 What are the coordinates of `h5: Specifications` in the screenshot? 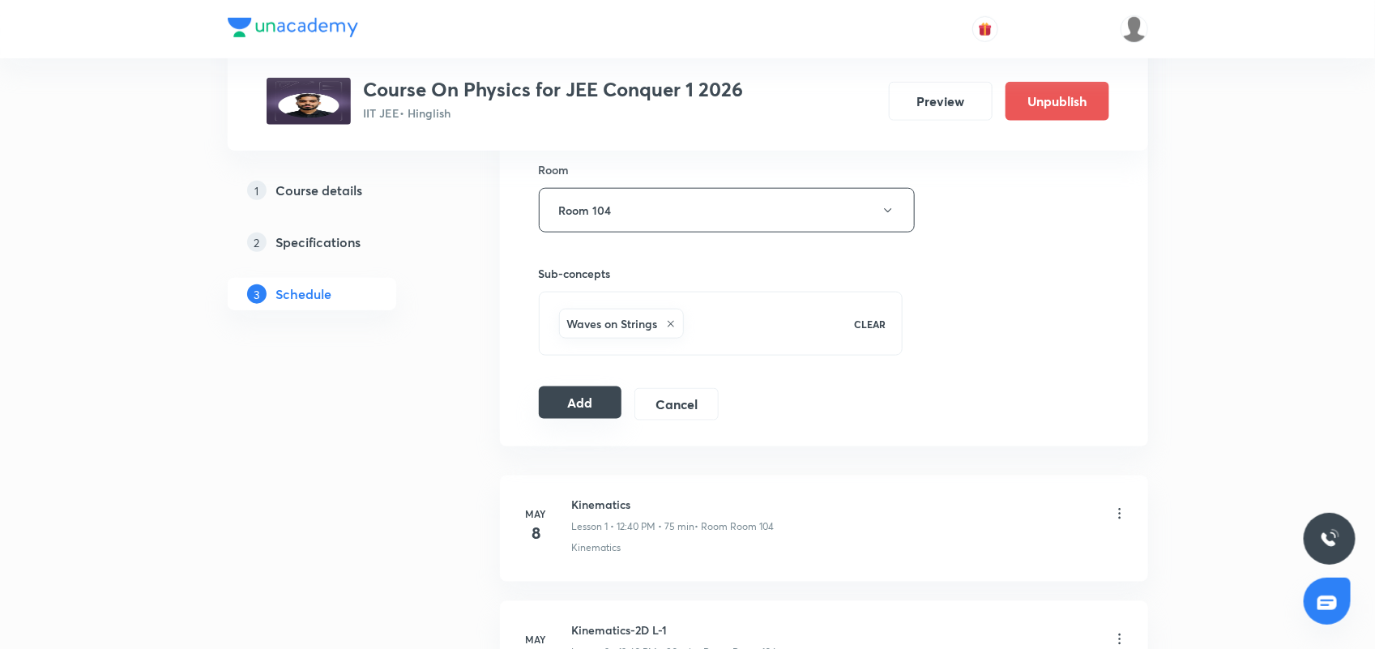 It's located at (318, 242).